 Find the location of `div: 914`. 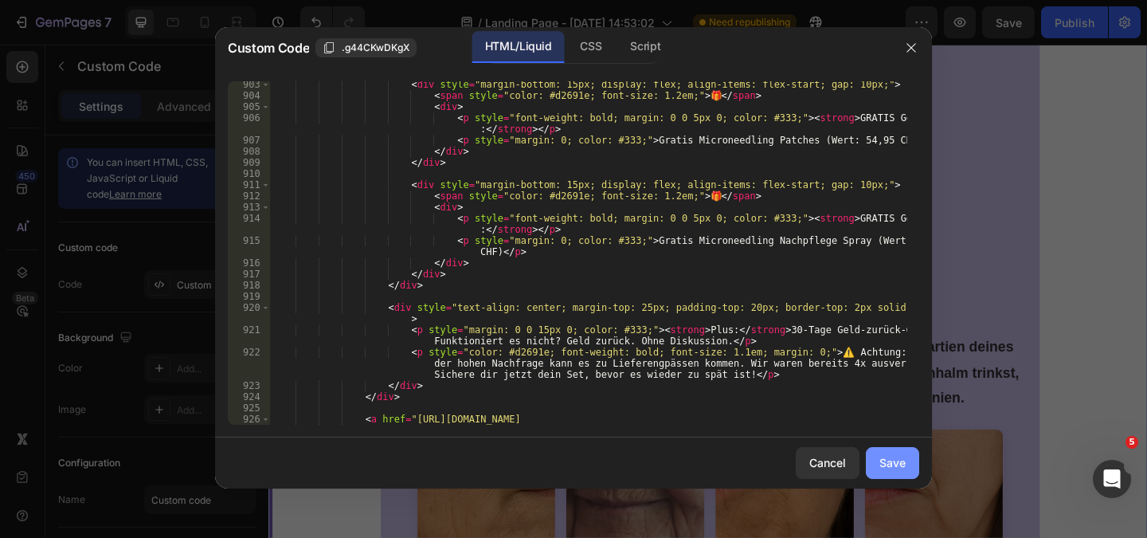

div: 914 is located at coordinates (248, 224).